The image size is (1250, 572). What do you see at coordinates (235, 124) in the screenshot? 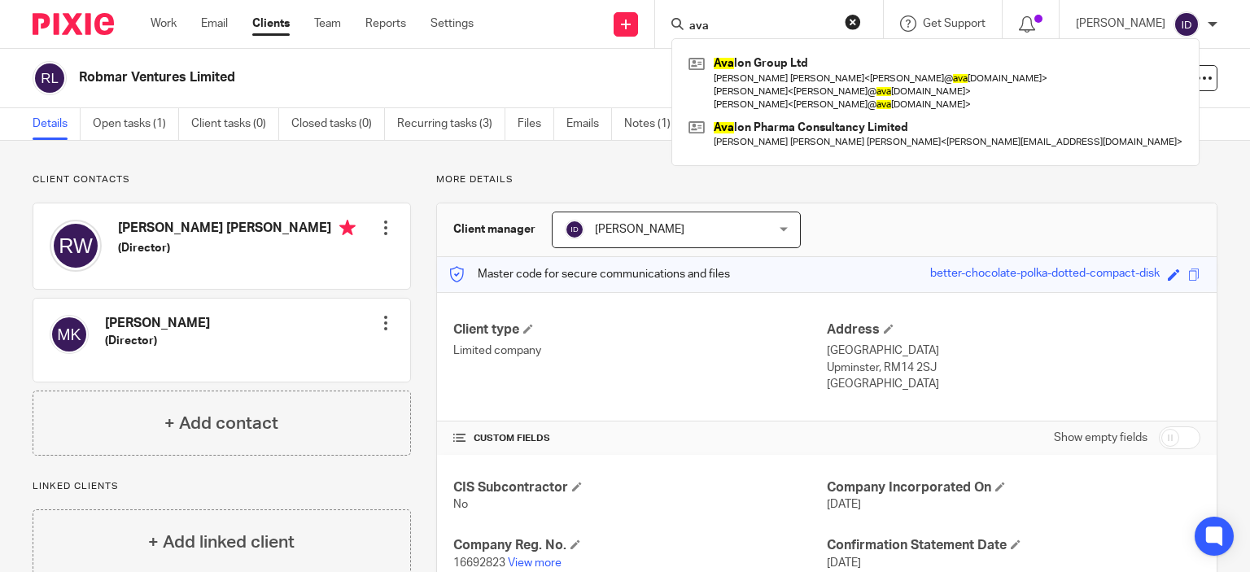
I see `a: Client tasks (0)` at bounding box center [235, 124].